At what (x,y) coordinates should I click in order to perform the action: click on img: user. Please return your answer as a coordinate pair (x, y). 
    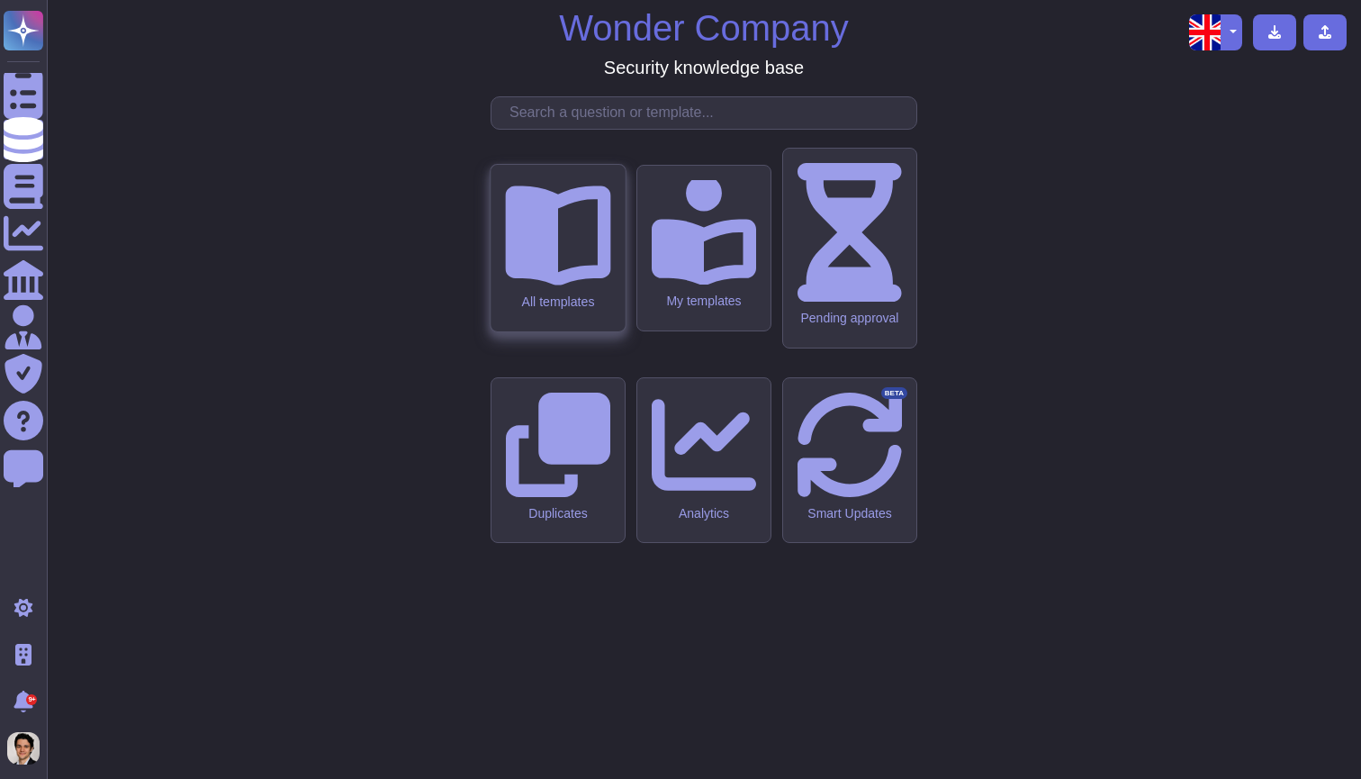
    Looking at the image, I should click on (23, 748).